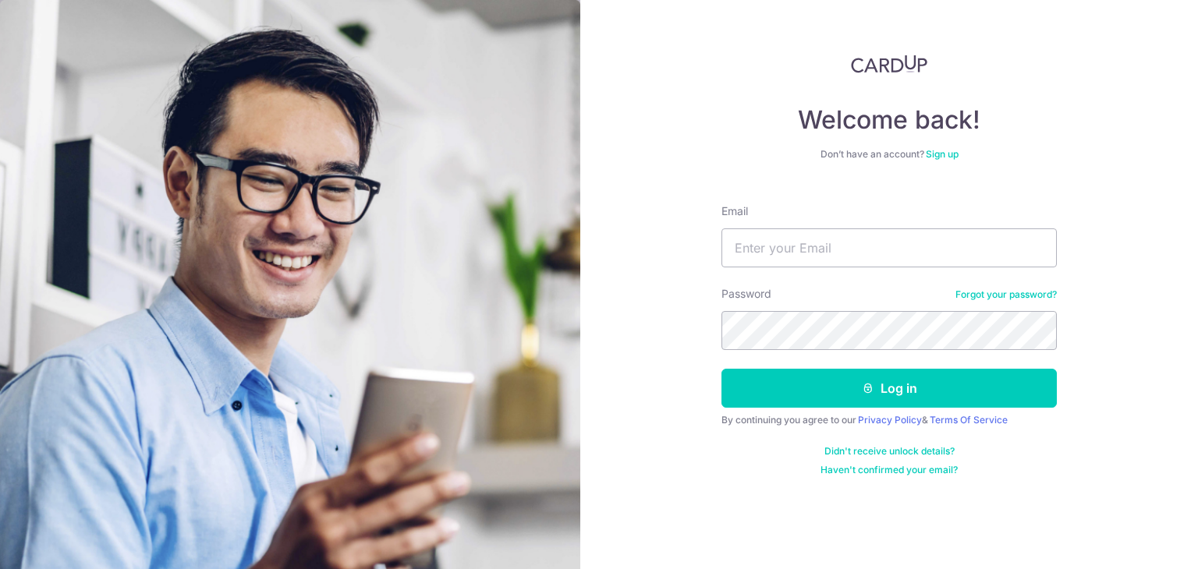 This screenshot has height=569, width=1198. I want to click on a: Forgot your password?, so click(1006, 295).